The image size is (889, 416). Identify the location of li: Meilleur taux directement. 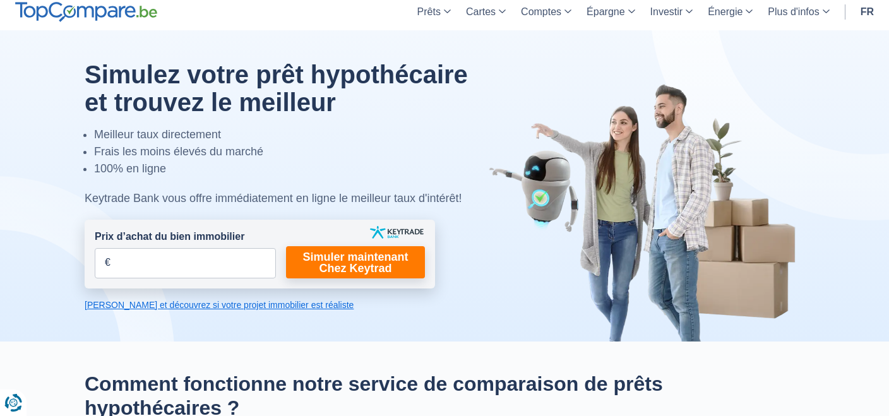
(296, 135).